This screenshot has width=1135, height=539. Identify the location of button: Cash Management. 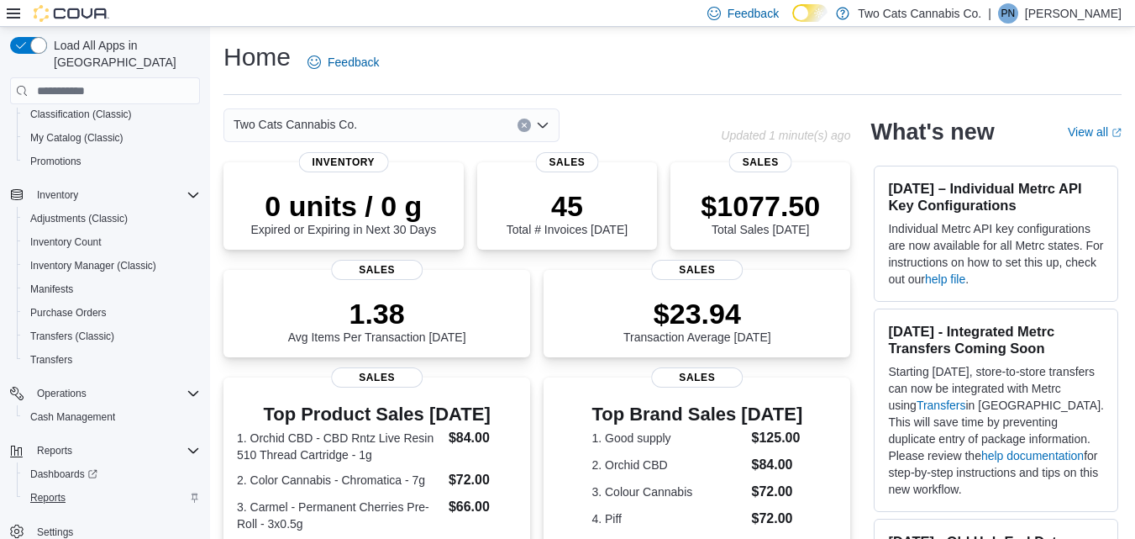
(112, 417).